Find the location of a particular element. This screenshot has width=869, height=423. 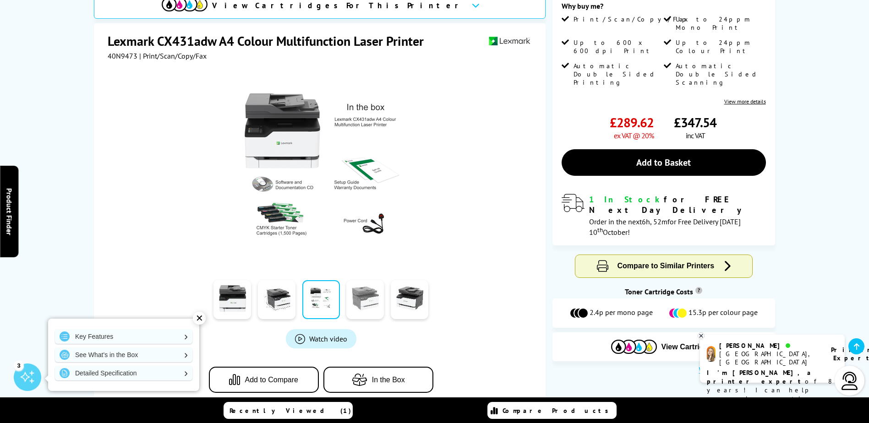

div: for FREE Next Day Delivery is located at coordinates (678, 205).